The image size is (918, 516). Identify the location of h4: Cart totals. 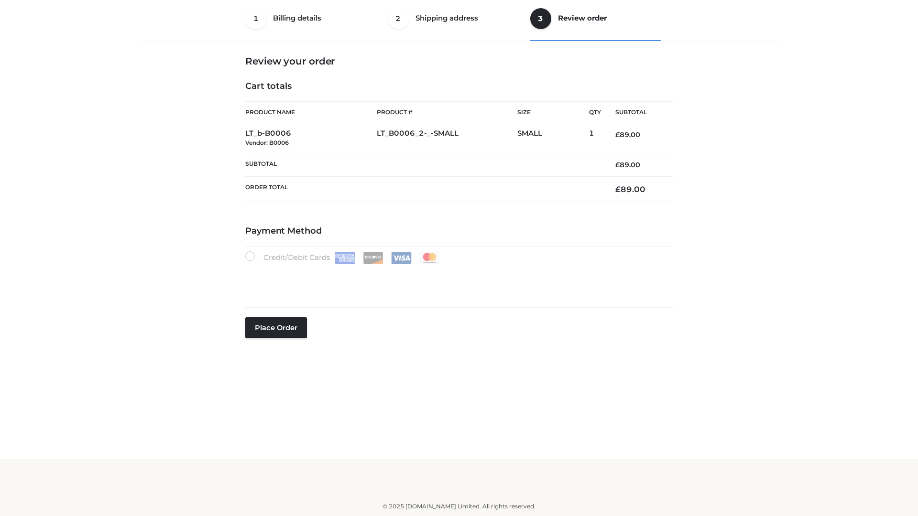
(459, 87).